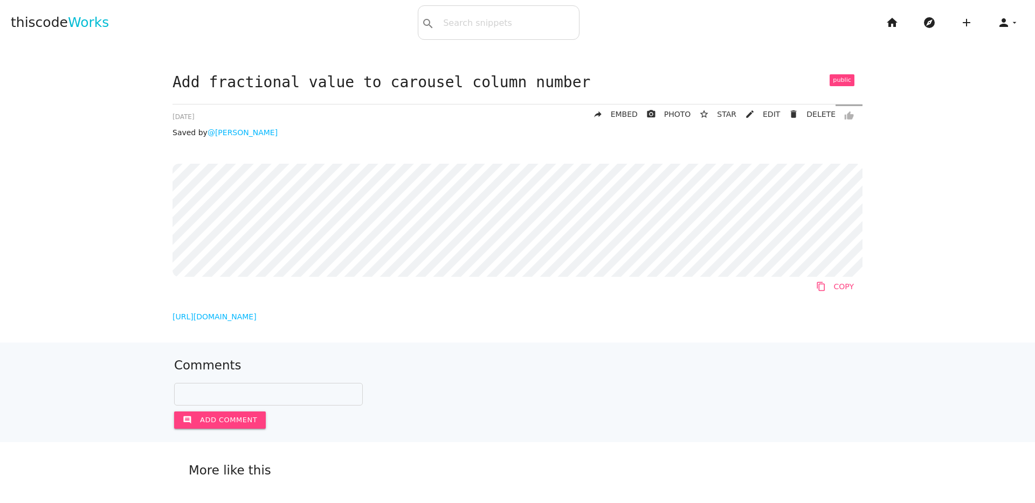  Describe the element at coordinates (750, 114) in the screenshot. I see `i: mode_edit` at that location.